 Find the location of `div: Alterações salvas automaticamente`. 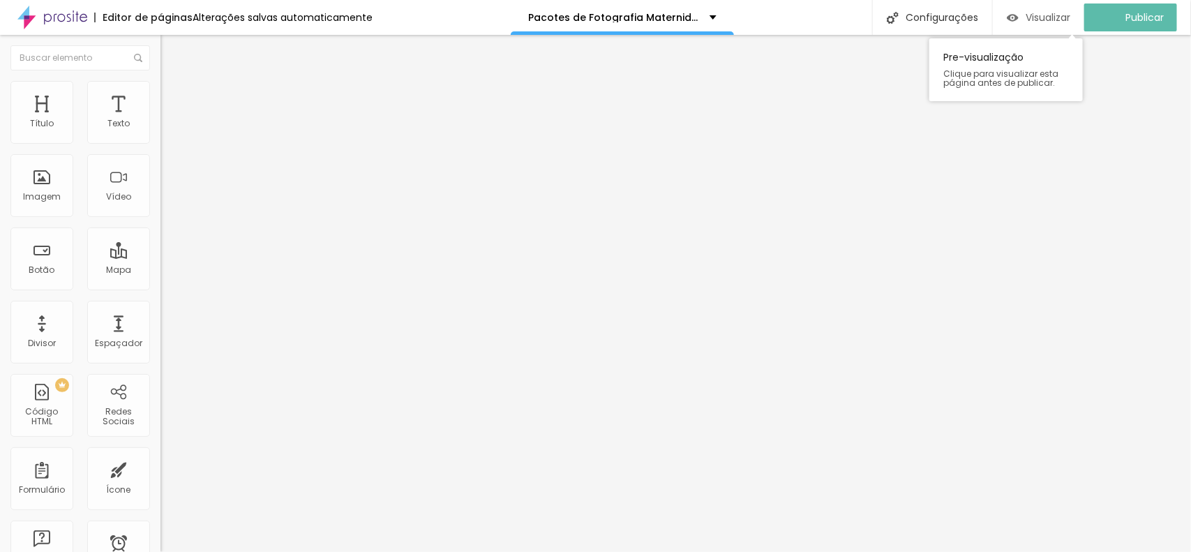

div: Alterações salvas automaticamente is located at coordinates (283, 17).